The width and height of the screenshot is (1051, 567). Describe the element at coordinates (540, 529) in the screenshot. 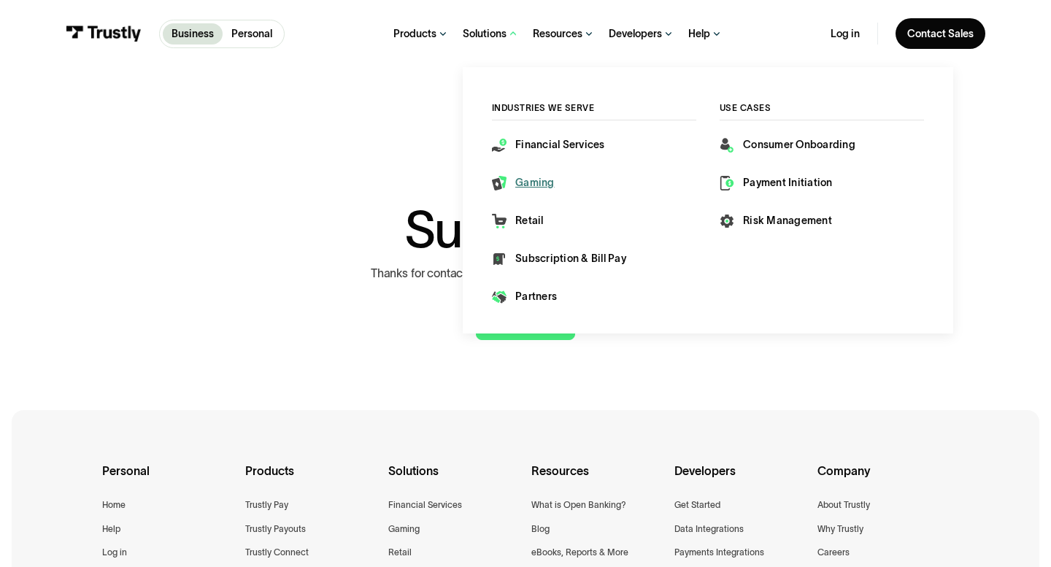

I see `div: Blog` at that location.